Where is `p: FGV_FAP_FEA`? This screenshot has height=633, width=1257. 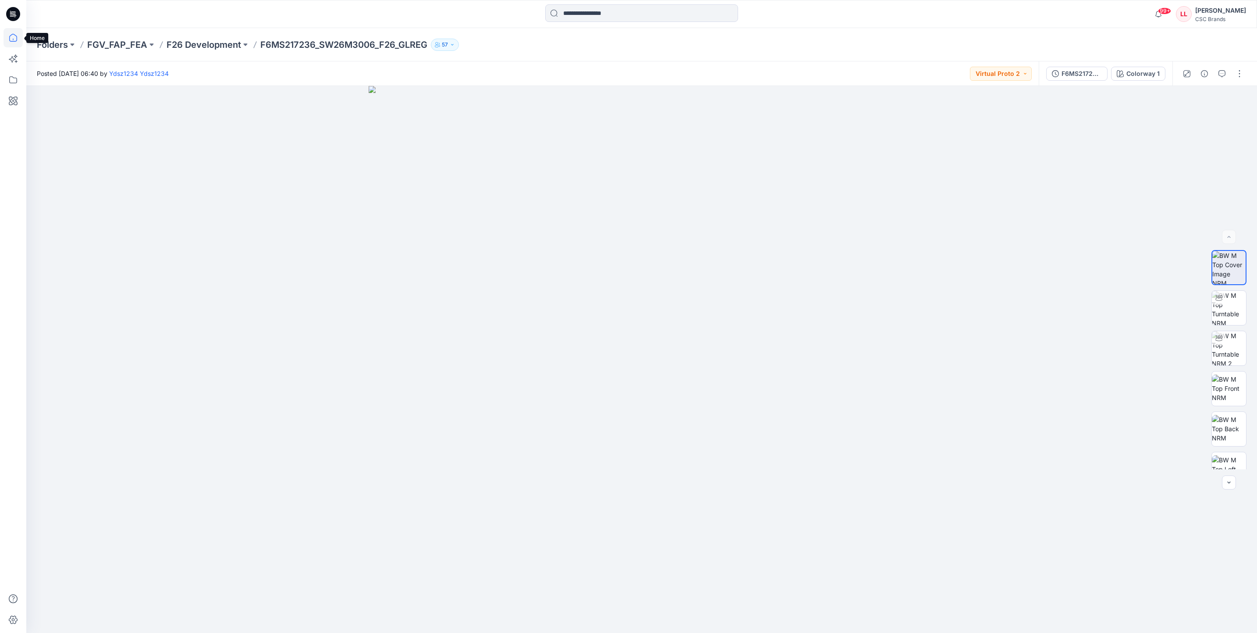 p: FGV_FAP_FEA is located at coordinates (117, 45).